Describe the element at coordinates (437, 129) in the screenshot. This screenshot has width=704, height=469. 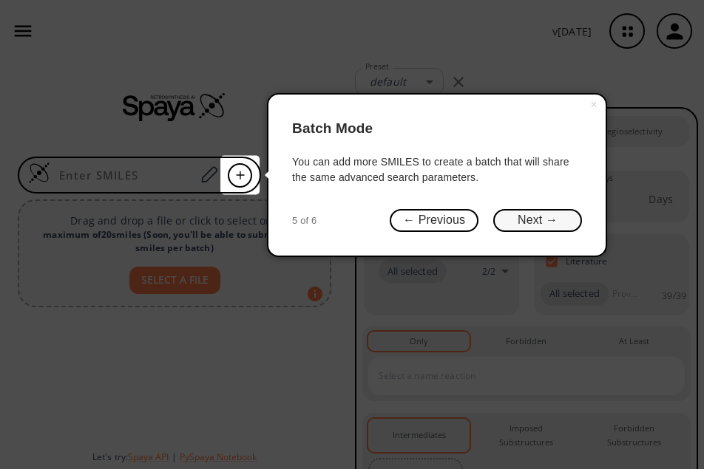
I see `header: Batch Mode` at that location.